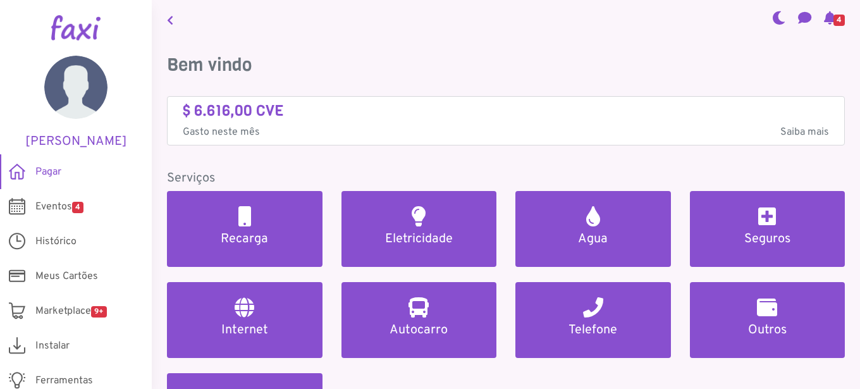 The width and height of the screenshot is (860, 389). Describe the element at coordinates (56, 242) in the screenshot. I see `span: Histórico` at that location.